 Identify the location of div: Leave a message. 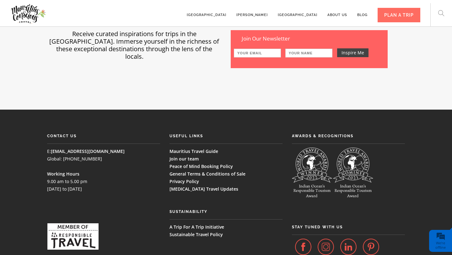
(78, 37).